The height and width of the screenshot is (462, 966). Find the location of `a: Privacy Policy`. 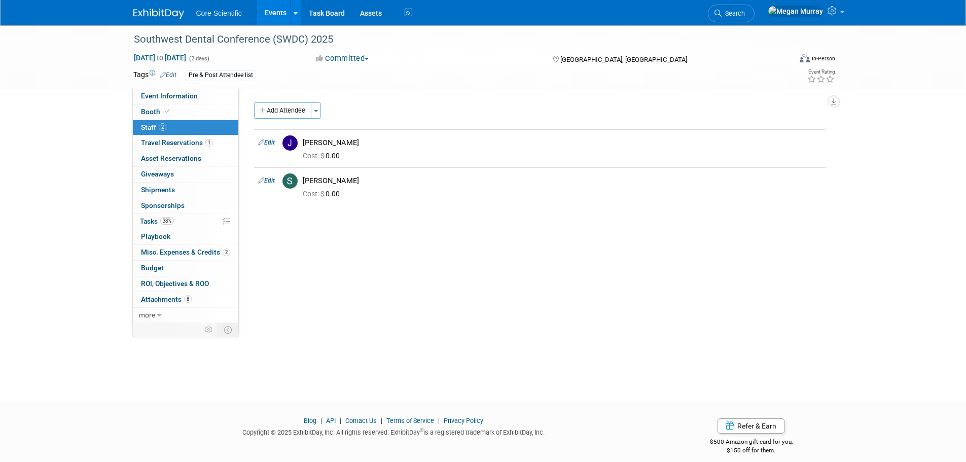

a: Privacy Policy is located at coordinates (464, 420).